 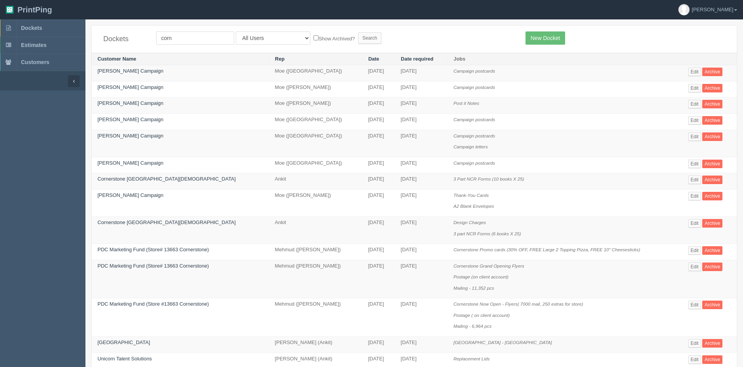 What do you see at coordinates (117, 59) in the screenshot?
I see `a: Customer Name` at bounding box center [117, 59].